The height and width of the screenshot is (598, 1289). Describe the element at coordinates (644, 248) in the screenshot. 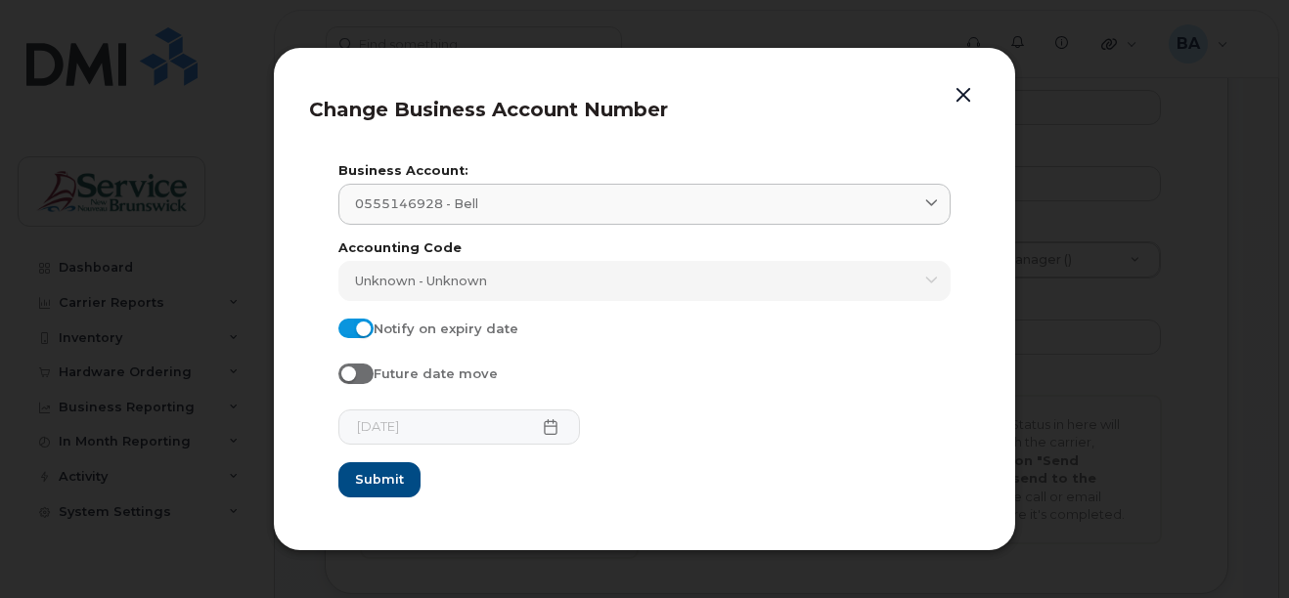

I see `label: Accounting Code` at that location.